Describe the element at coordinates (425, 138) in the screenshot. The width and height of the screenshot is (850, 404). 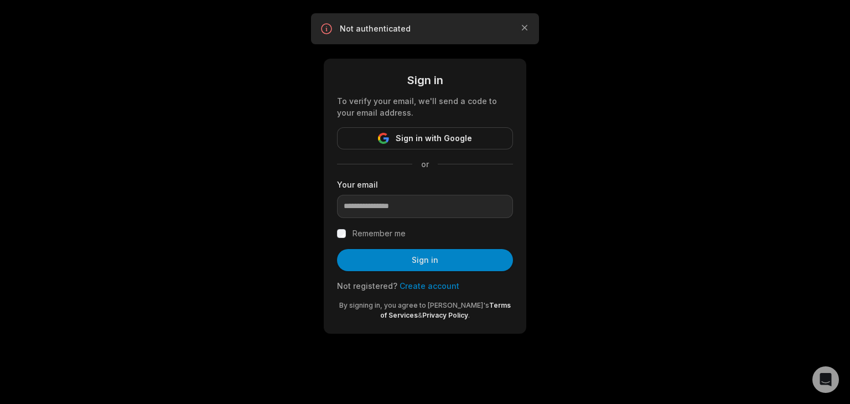
I see `button: Sign in with Google` at that location.